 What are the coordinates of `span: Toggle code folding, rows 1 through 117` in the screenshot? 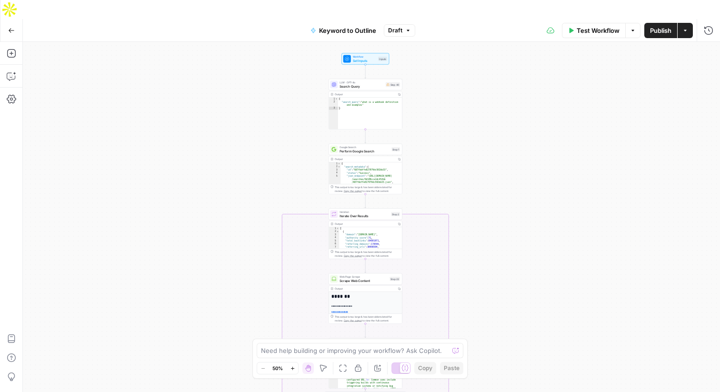 It's located at (339, 164).